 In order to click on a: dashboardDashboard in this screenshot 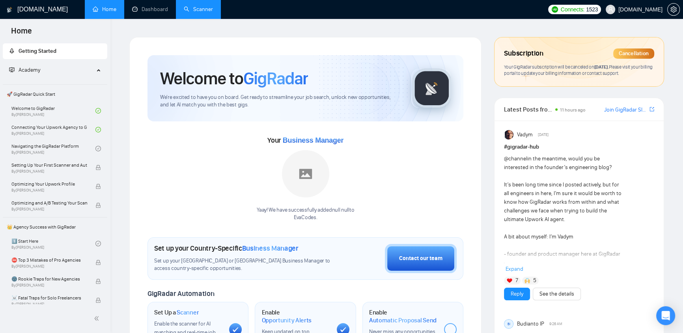, I will do `click(150, 9)`.